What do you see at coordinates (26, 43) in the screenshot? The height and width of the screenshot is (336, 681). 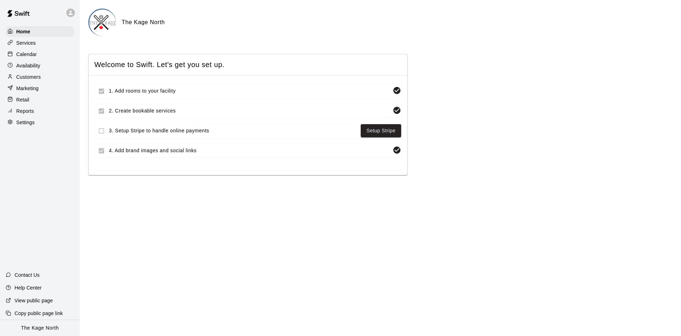 I see `p: Services` at bounding box center [26, 43].